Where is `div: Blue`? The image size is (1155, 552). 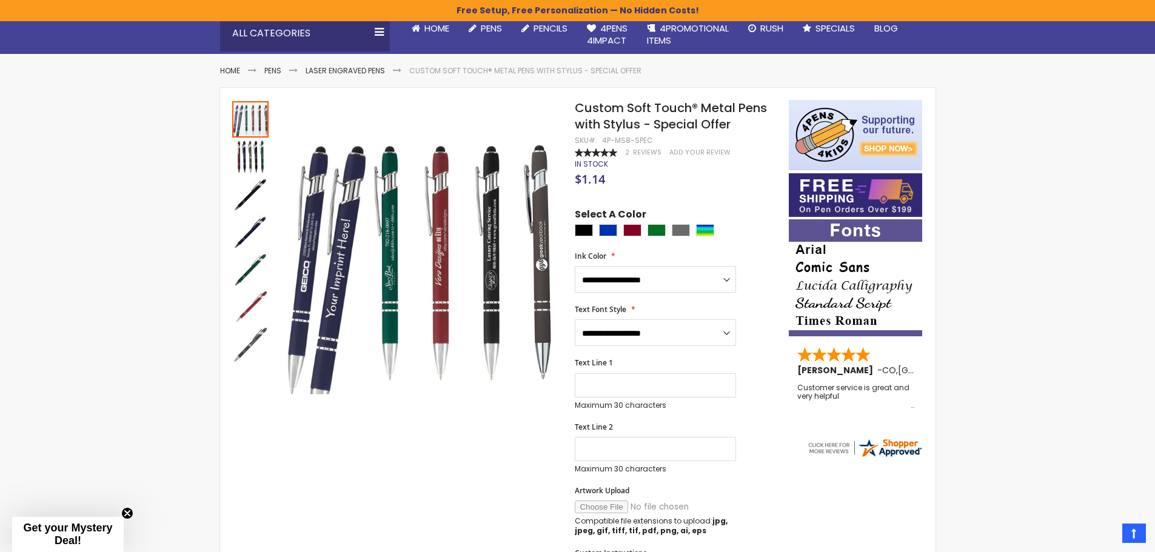
div: Blue is located at coordinates (608, 230).